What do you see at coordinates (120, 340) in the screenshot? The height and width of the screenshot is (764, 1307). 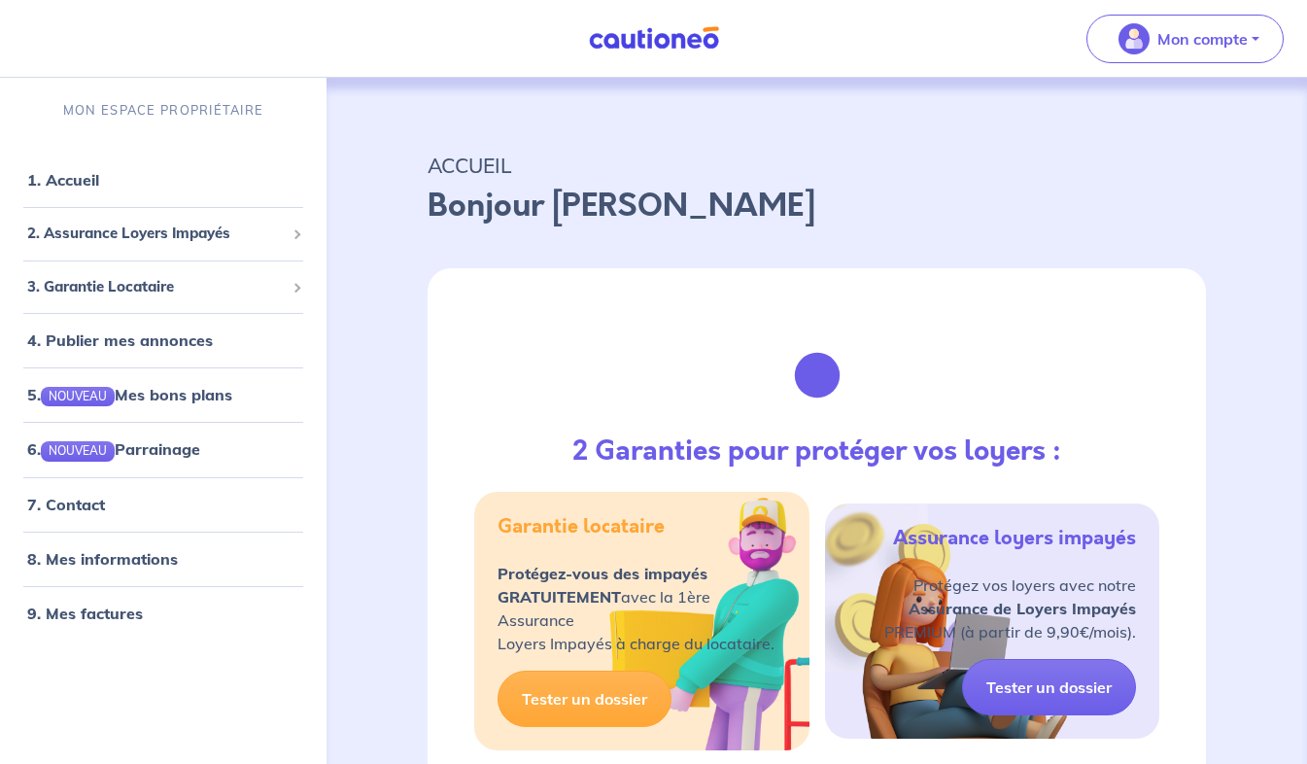 I see `a: 4. Publier mes annonces` at bounding box center [120, 340].